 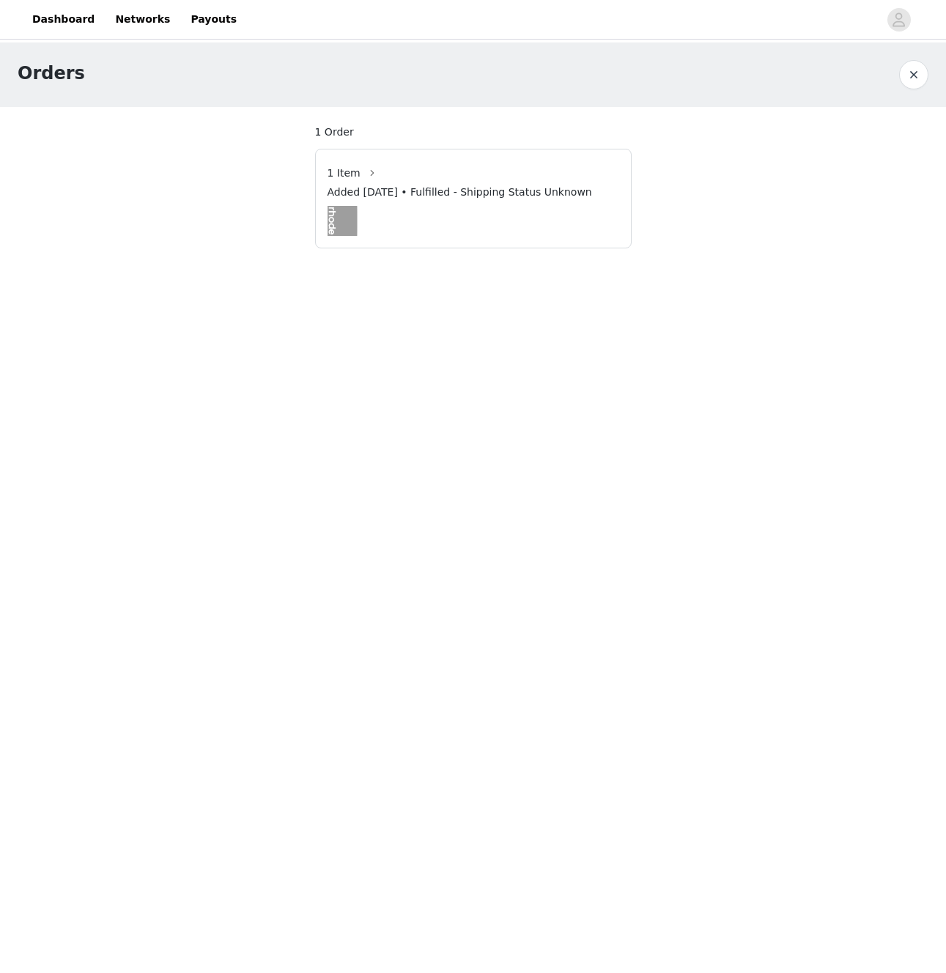 I want to click on span: 1 Order, so click(x=334, y=132).